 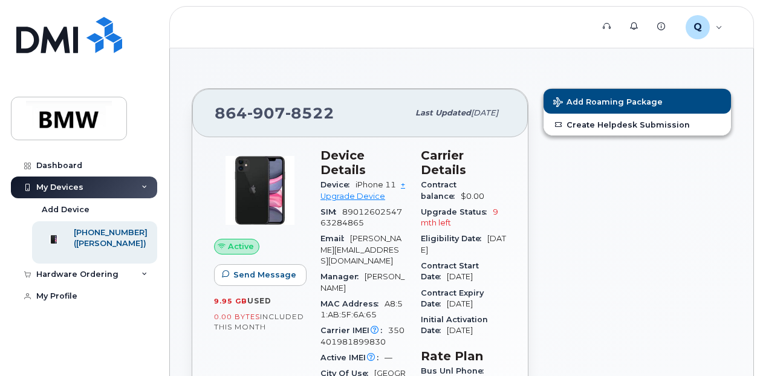 I want to click on span: Contract Start Date, so click(x=450, y=271).